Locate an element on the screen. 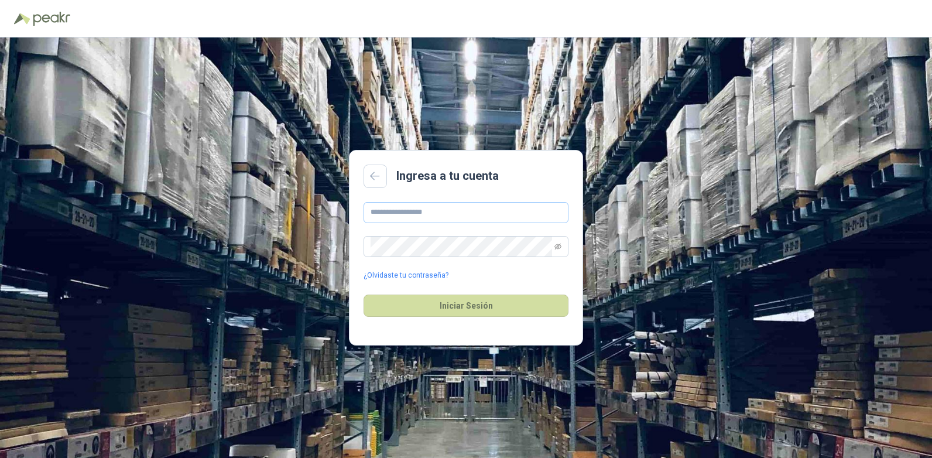 The width and height of the screenshot is (932, 458). img: Logo is located at coordinates (22, 19).